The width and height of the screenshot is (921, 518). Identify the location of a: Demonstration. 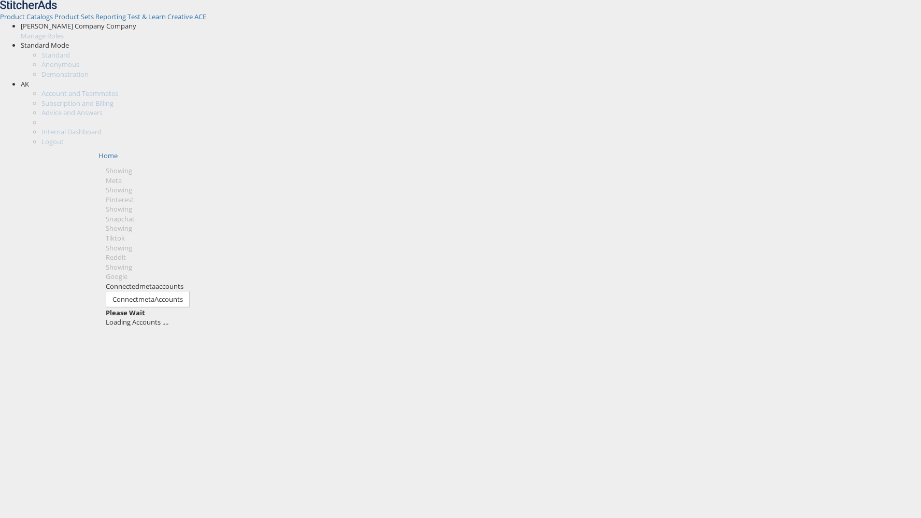
(65, 74).